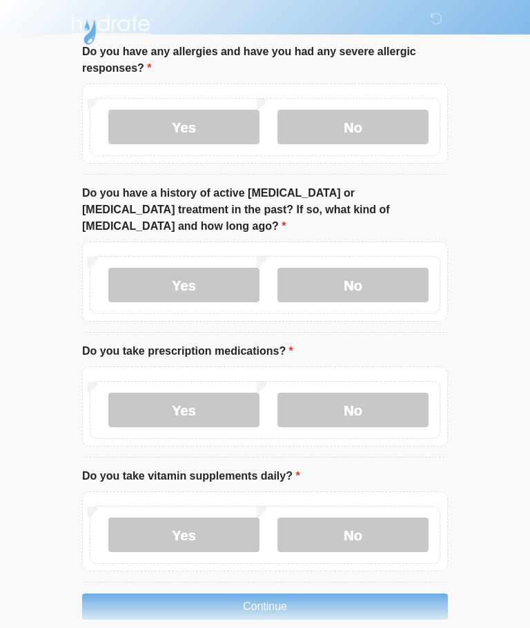 The height and width of the screenshot is (628, 530). What do you see at coordinates (188, 351) in the screenshot?
I see `label: Do you take prescription medications?` at bounding box center [188, 351].